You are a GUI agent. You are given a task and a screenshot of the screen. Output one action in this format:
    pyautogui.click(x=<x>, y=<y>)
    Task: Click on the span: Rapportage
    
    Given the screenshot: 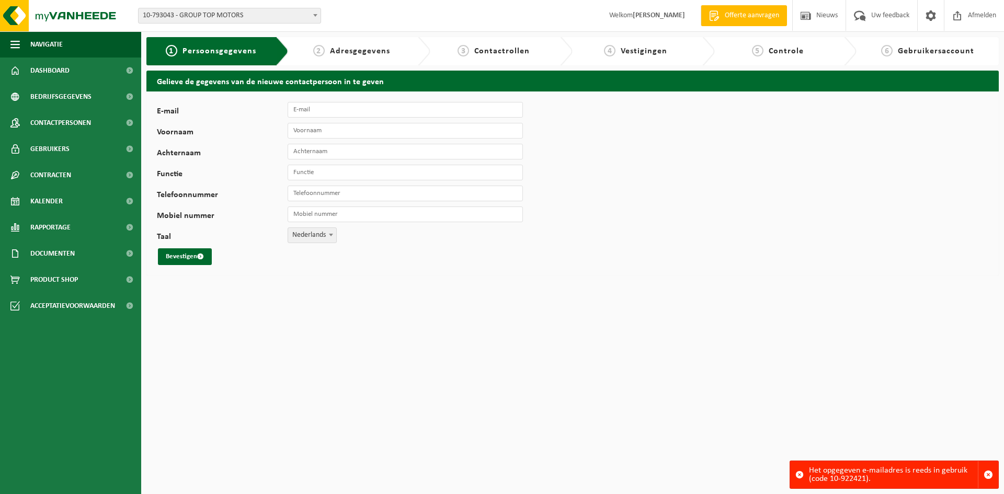 What is the action you would take?
    pyautogui.click(x=50, y=228)
    